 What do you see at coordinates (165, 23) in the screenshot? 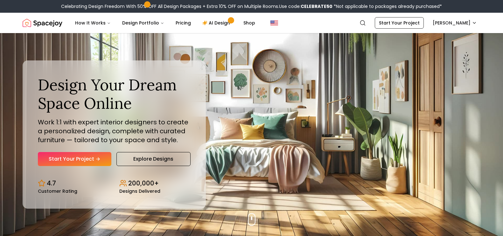
I see `nav: Main` at bounding box center [165, 23].